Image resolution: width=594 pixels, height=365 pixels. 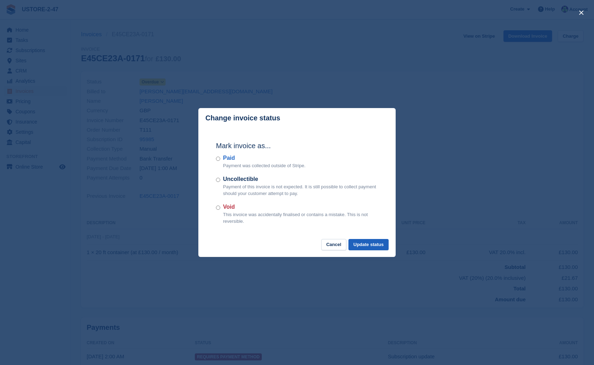 What do you see at coordinates (264, 166) in the screenshot?
I see `p: Payment was collected outside of Stripe.` at bounding box center [264, 166].